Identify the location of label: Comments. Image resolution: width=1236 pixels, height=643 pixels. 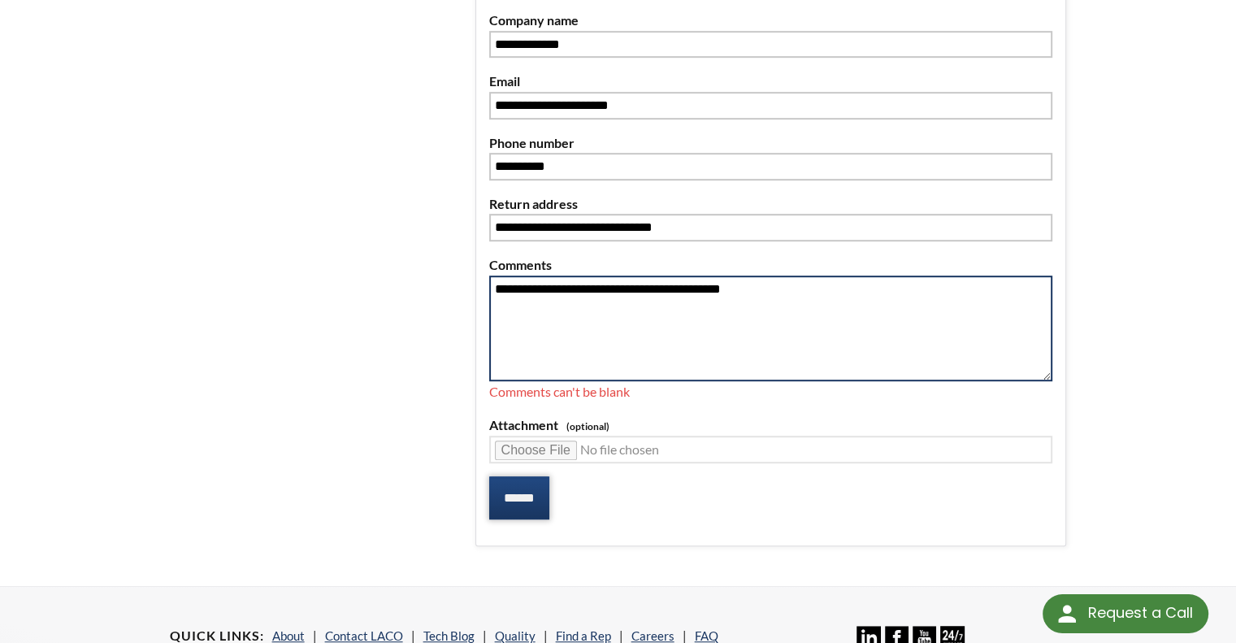
(771, 265).